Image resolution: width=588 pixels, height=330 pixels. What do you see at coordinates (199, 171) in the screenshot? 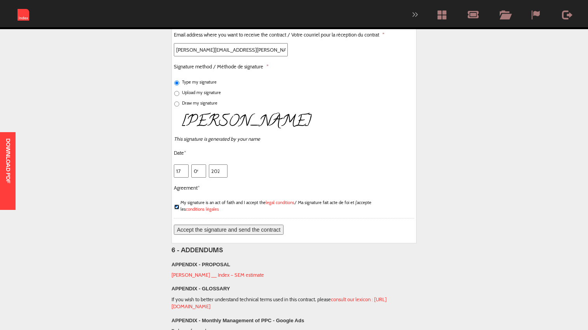
I see `input: MM` at bounding box center [199, 171].